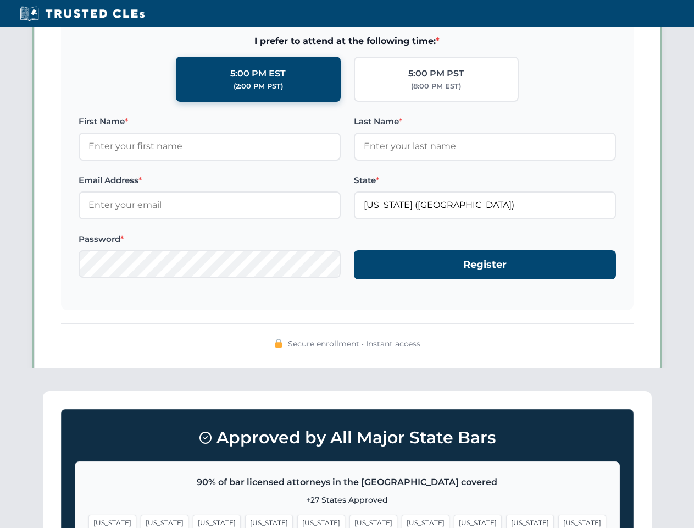  Describe the element at coordinates (485, 146) in the screenshot. I see `input: Enter your last name` at that location.